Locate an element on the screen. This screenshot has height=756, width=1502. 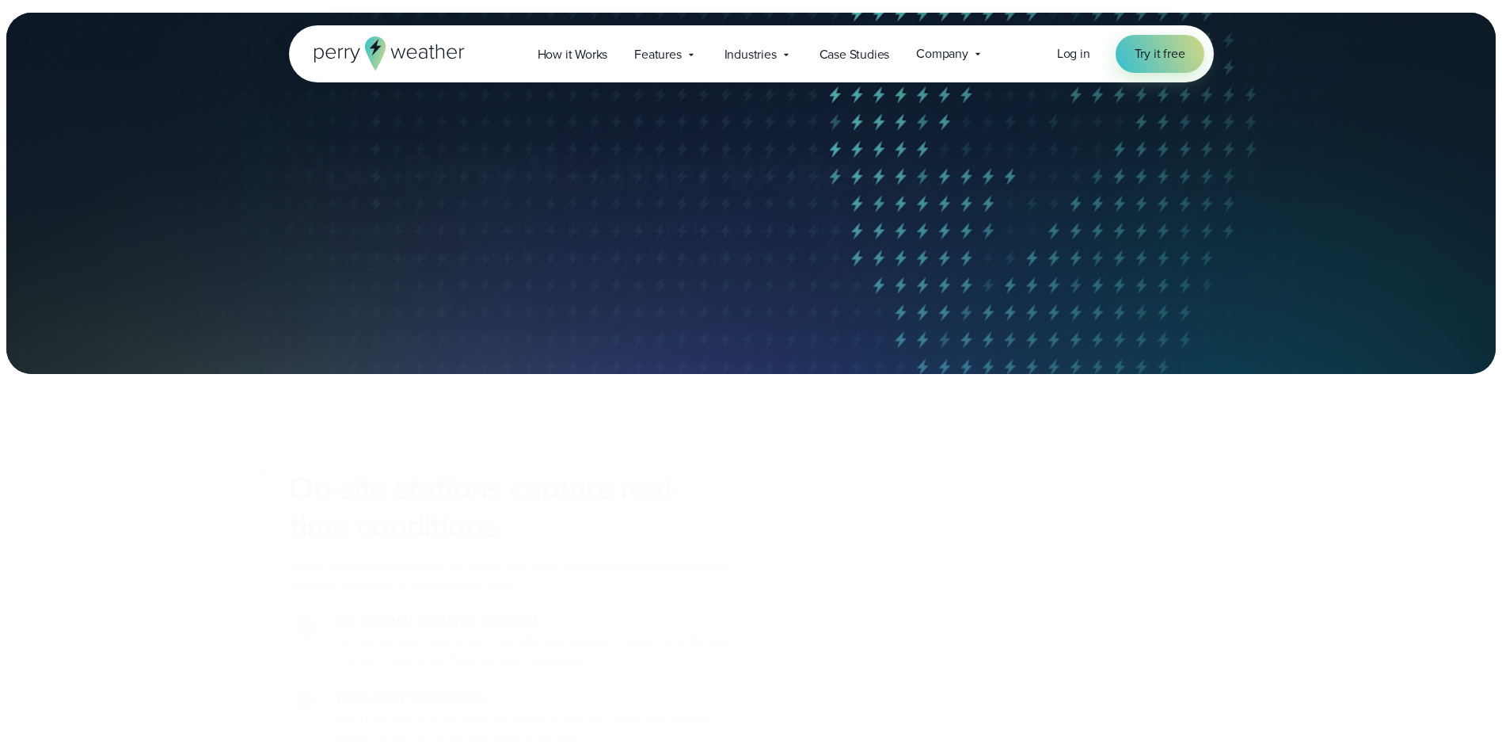
span: Features is located at coordinates (657, 55).